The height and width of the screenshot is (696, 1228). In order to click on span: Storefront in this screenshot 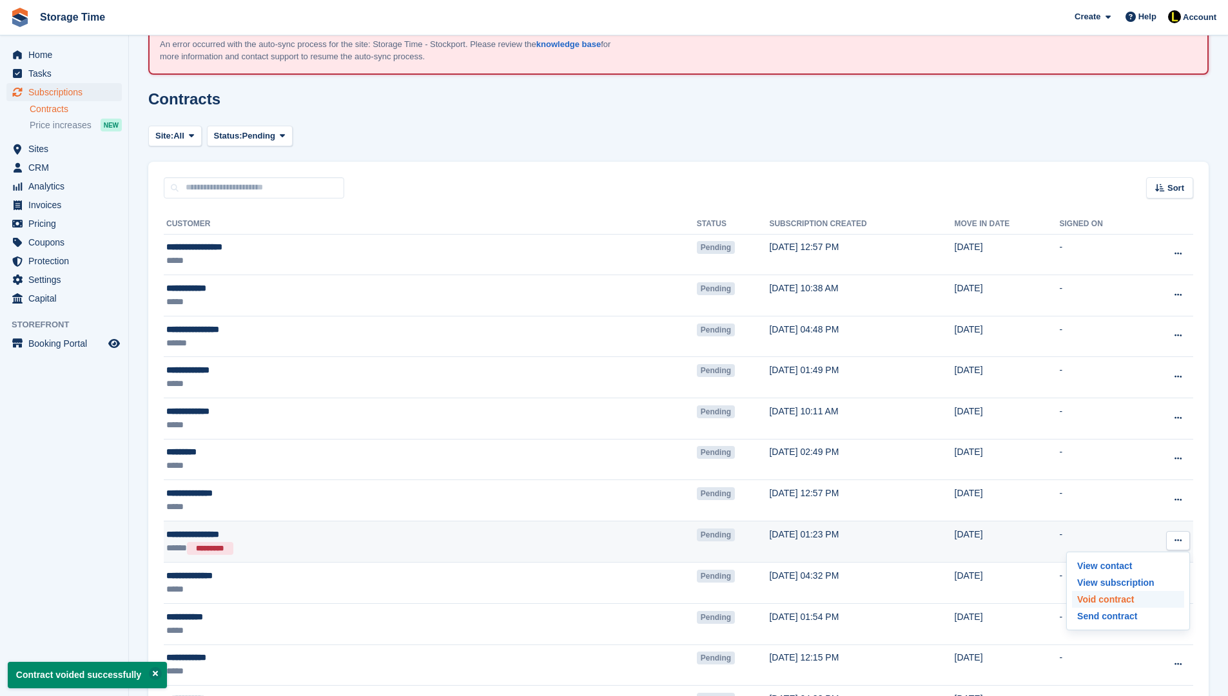, I will do `click(70, 325)`.